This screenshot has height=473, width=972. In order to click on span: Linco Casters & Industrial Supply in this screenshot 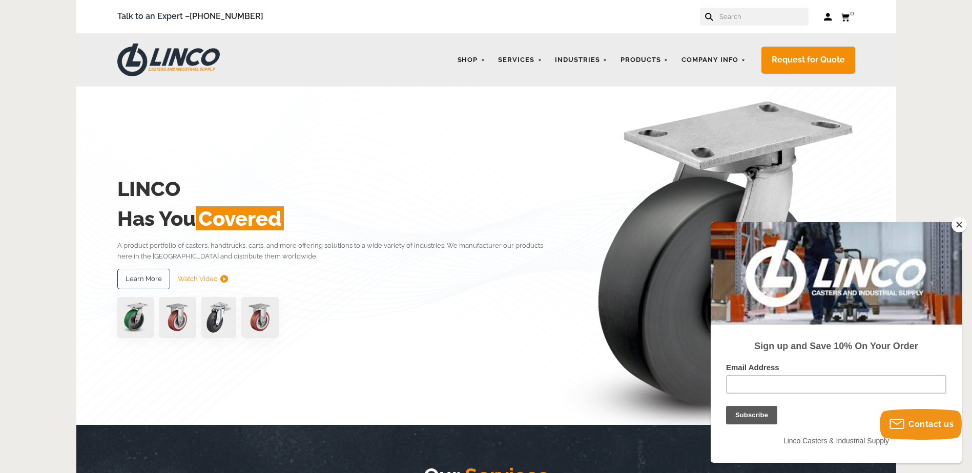, I will do `click(125, 219)`.